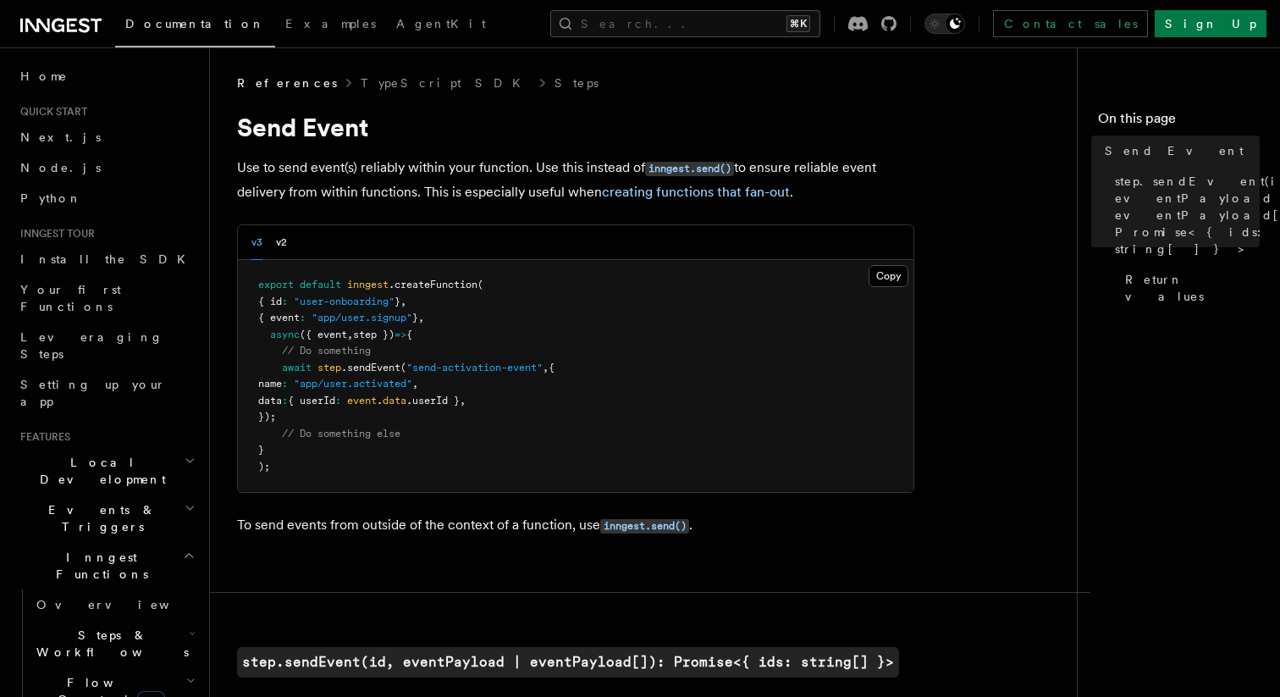 The image size is (1280, 697). Describe the element at coordinates (888, 276) in the screenshot. I see `button: Copy` at that location.